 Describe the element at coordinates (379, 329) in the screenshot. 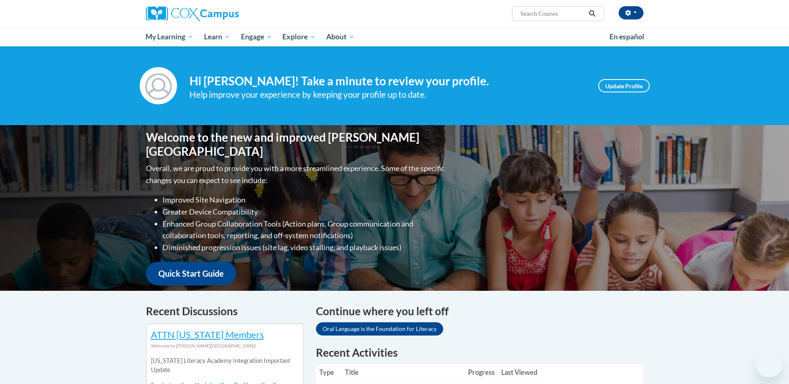

I see `a: Oral Language is the Foundation for Literacy` at that location.